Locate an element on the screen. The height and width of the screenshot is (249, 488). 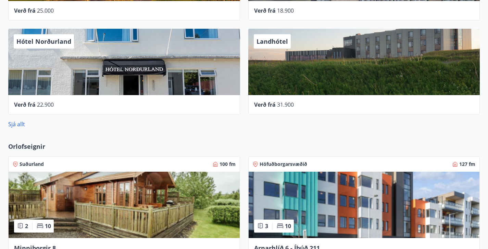
span: Höfuðborgarsvæðið is located at coordinates (283, 164).